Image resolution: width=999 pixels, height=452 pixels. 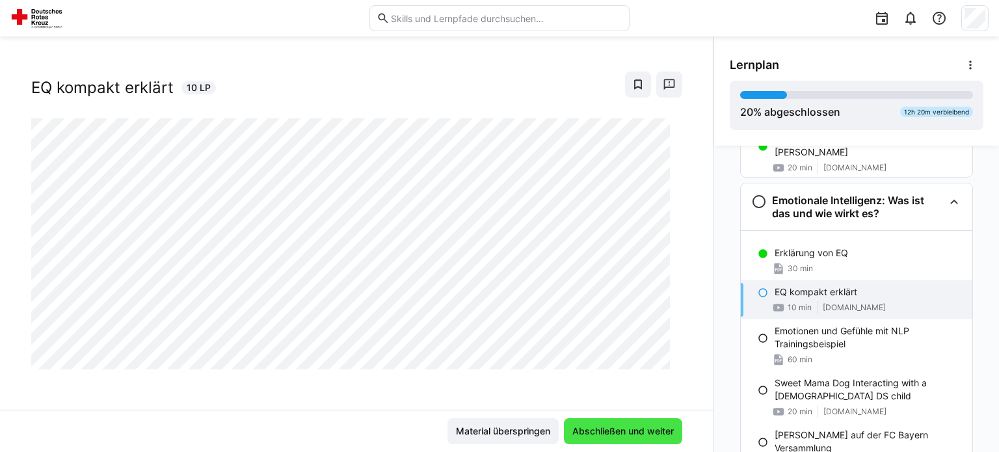 I want to click on p: Emotionen und Gefühle mit NLP Trainingsbeispiel, so click(x=868, y=338).